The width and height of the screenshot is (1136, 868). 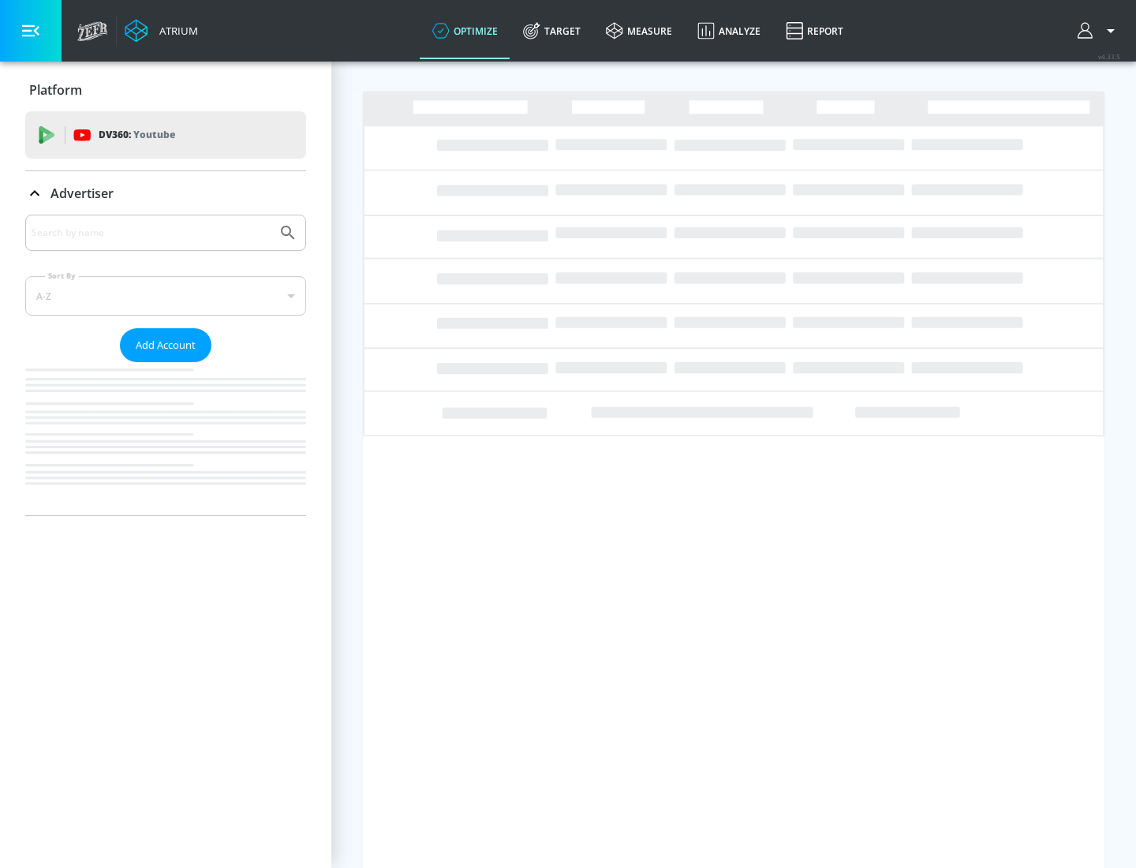 I want to click on div: DV360: Youtube, so click(x=166, y=135).